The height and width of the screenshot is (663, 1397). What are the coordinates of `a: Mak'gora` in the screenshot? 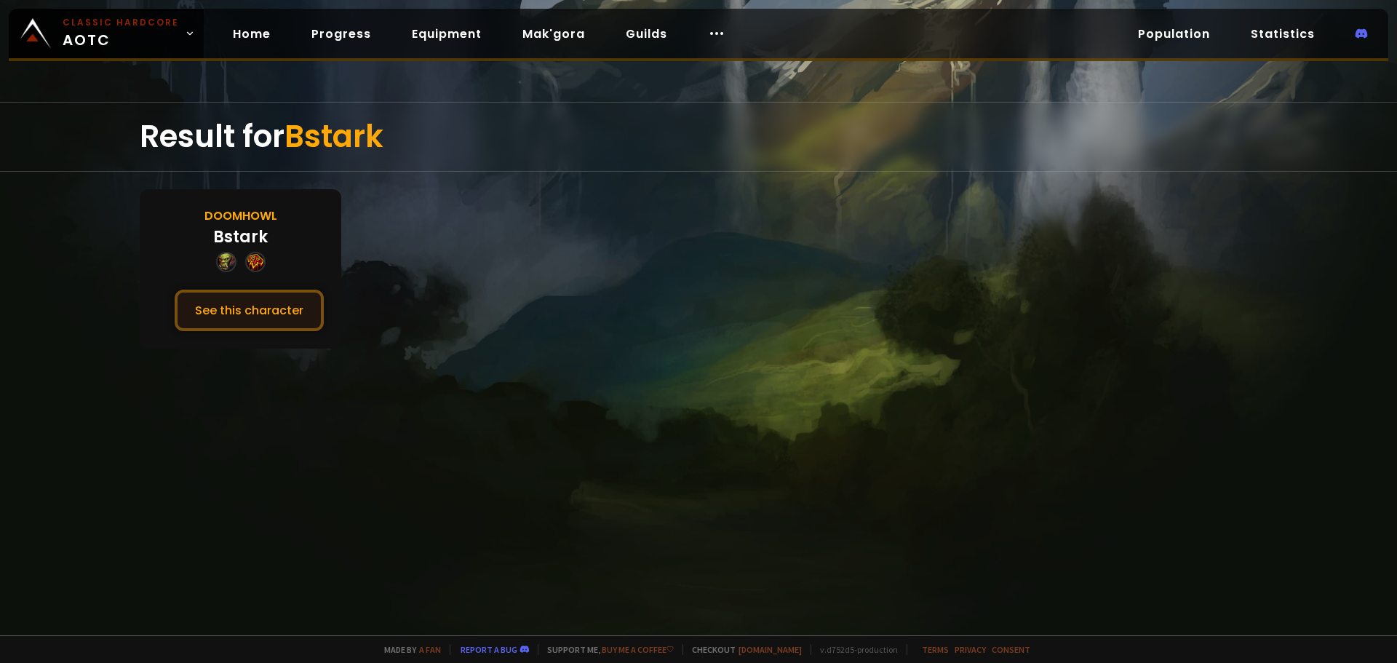 It's located at (554, 33).